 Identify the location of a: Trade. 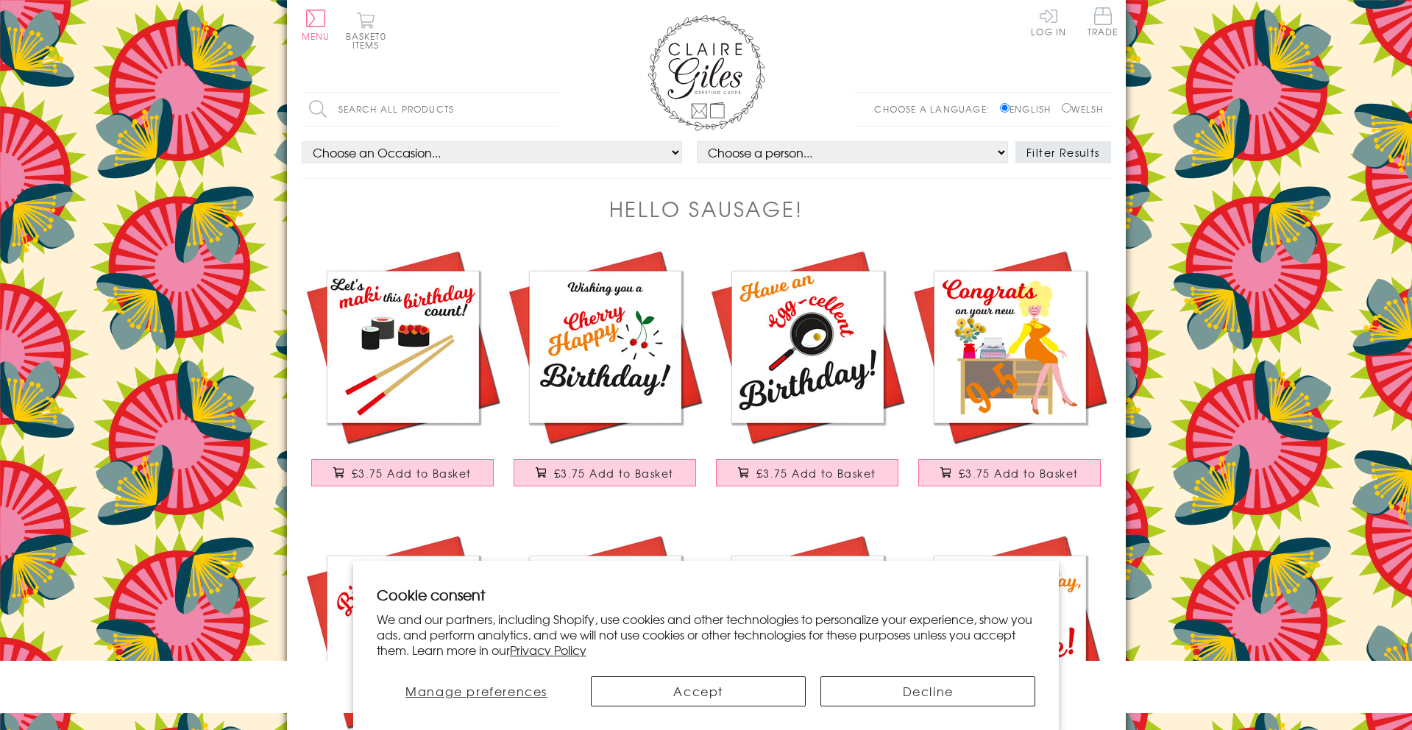
(1103, 23).